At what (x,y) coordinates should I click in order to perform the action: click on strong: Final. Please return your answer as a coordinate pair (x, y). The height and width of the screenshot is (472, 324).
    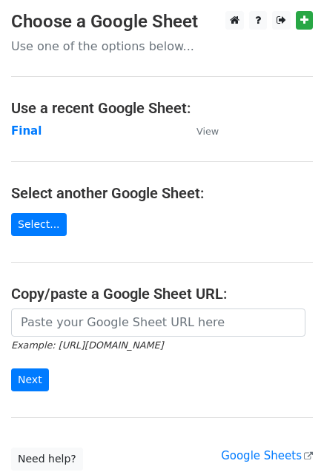
    Looking at the image, I should click on (26, 131).